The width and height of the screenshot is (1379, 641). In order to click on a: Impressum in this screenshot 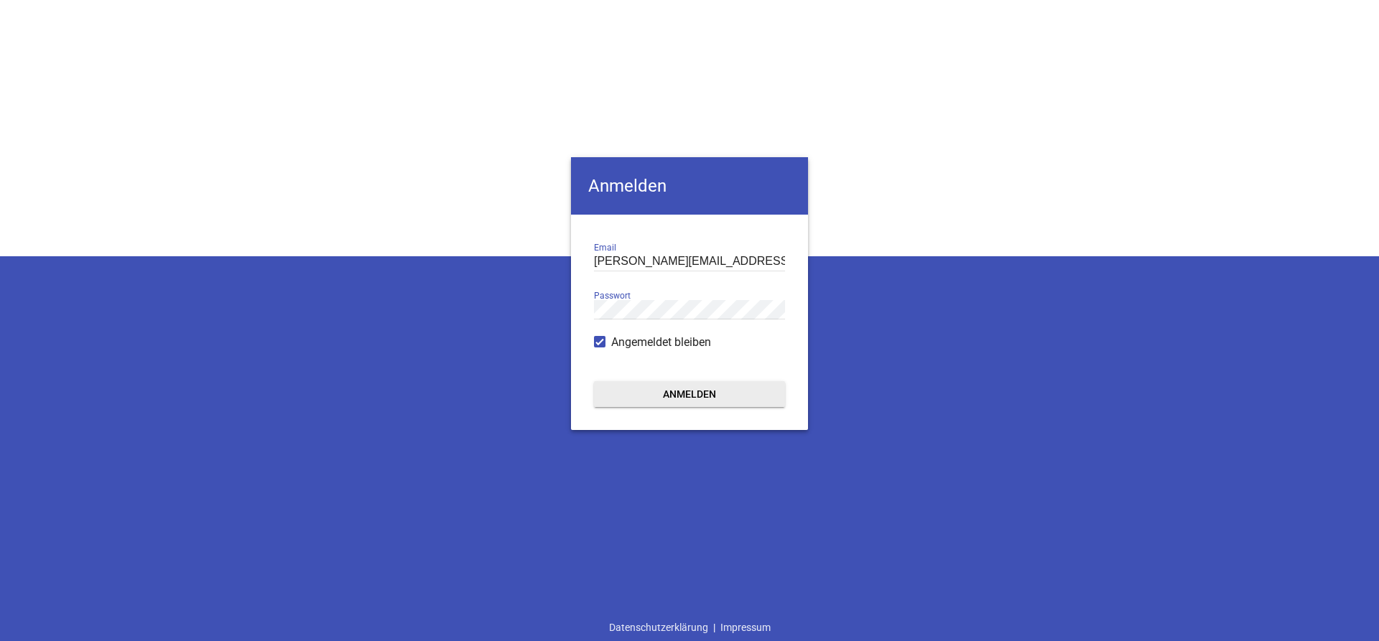, I will do `click(745, 628)`.